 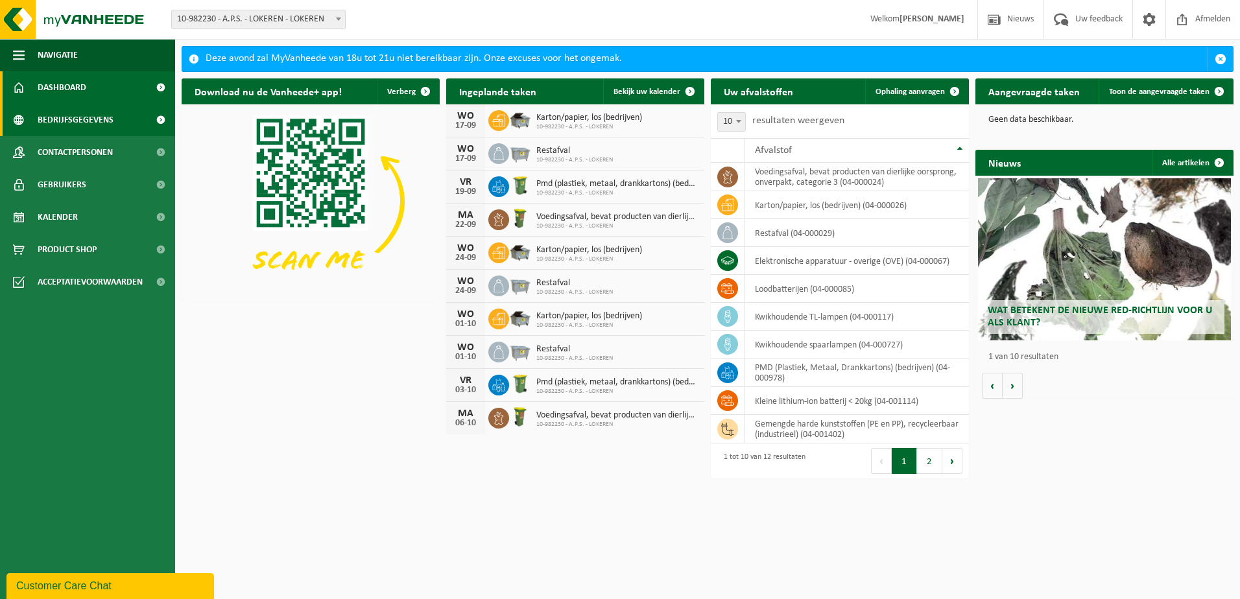 I want to click on span: Dashboard, so click(x=62, y=88).